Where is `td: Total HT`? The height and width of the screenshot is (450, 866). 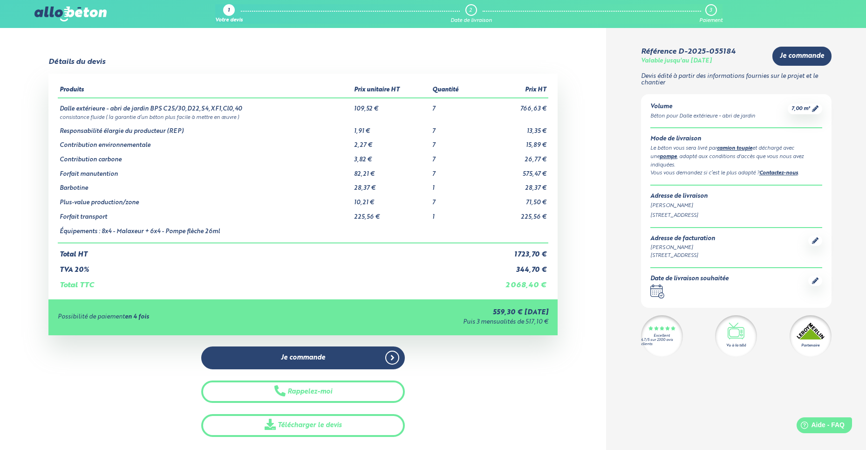 td: Total HT is located at coordinates (268, 251).